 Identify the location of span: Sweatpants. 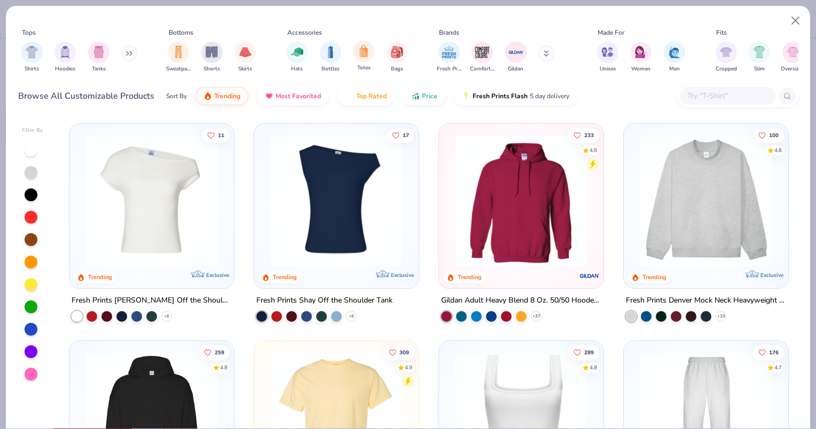
(178, 69).